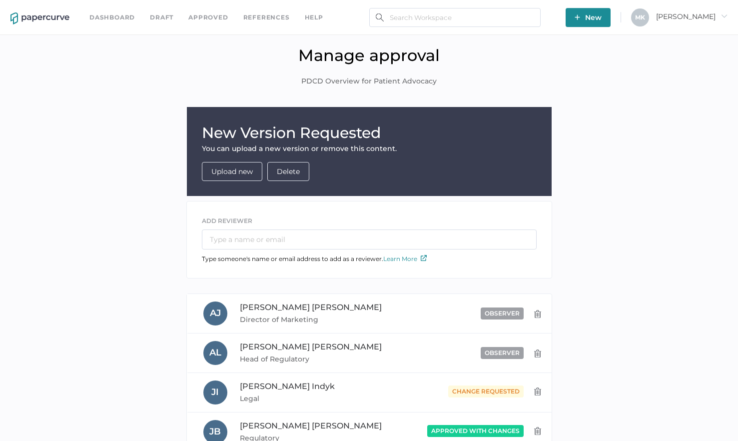 The width and height of the screenshot is (738, 441). I want to click on span: PDCD Overview for Patient Advocacy, so click(369, 81).